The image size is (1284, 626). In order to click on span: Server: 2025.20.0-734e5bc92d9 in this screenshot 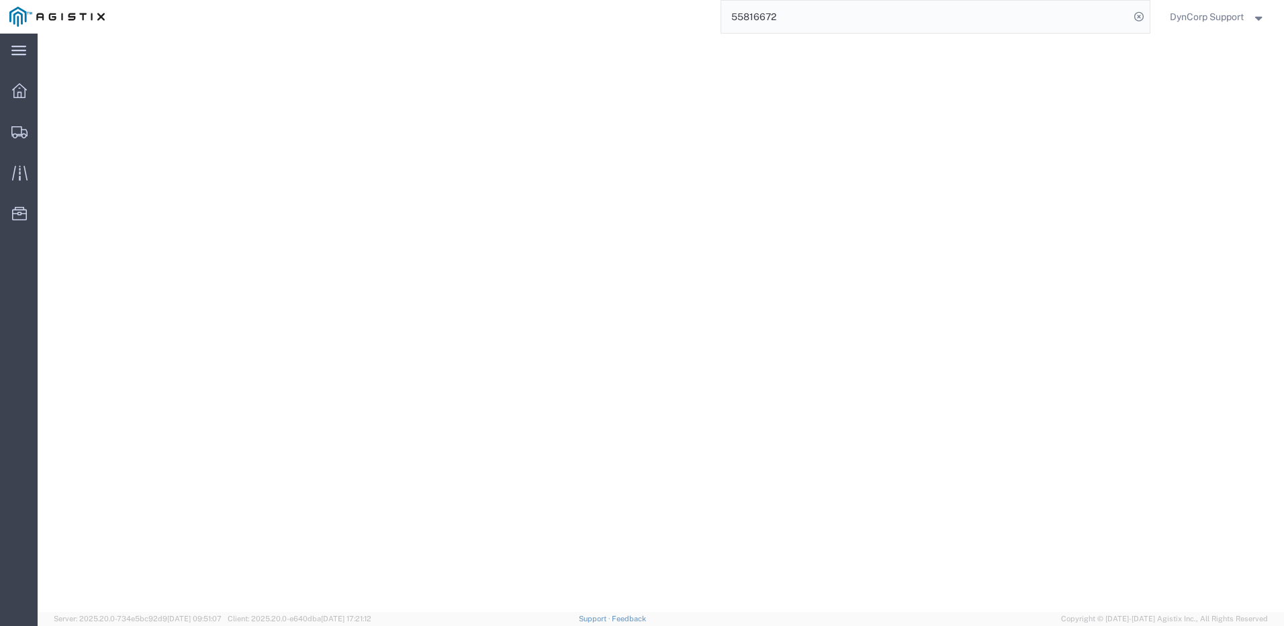, I will do `click(138, 618)`.